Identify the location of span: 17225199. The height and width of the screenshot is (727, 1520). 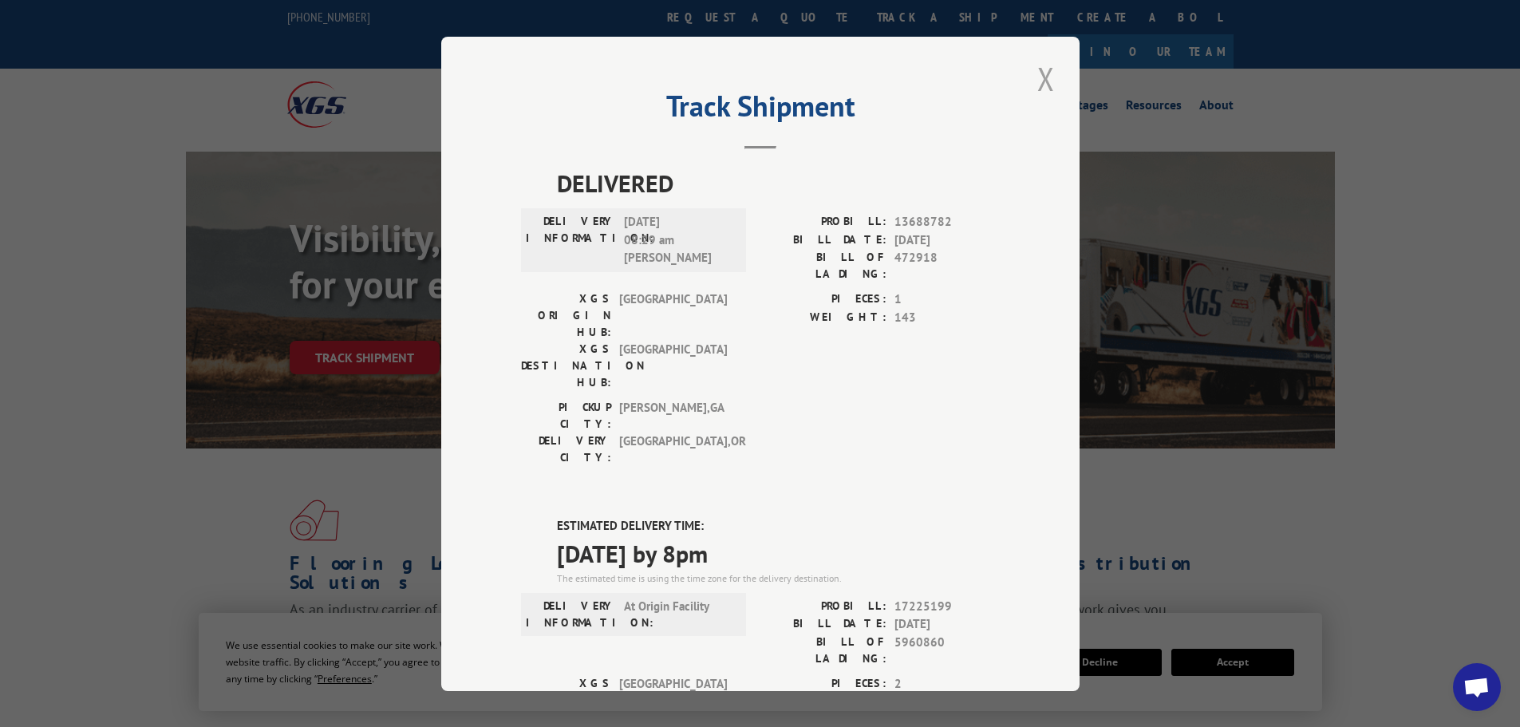
(947, 606).